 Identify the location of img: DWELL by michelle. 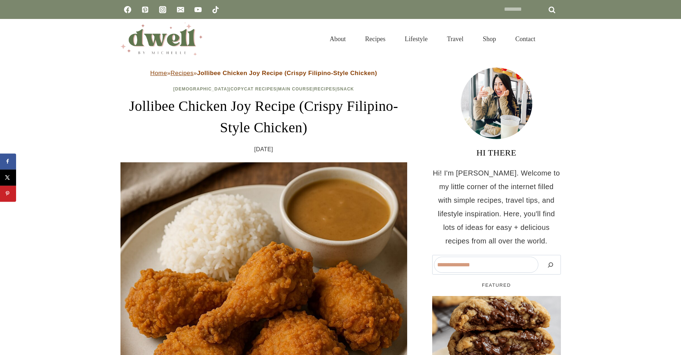
(162, 39).